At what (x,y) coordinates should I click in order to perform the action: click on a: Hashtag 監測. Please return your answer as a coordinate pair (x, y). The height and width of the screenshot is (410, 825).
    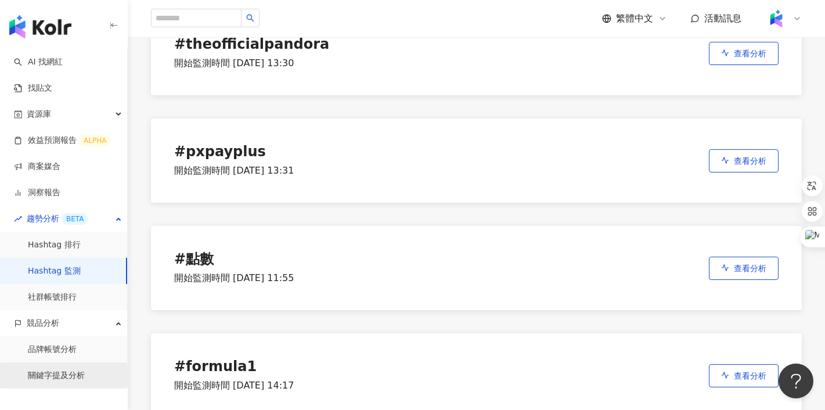
    Looking at the image, I should click on (54, 271).